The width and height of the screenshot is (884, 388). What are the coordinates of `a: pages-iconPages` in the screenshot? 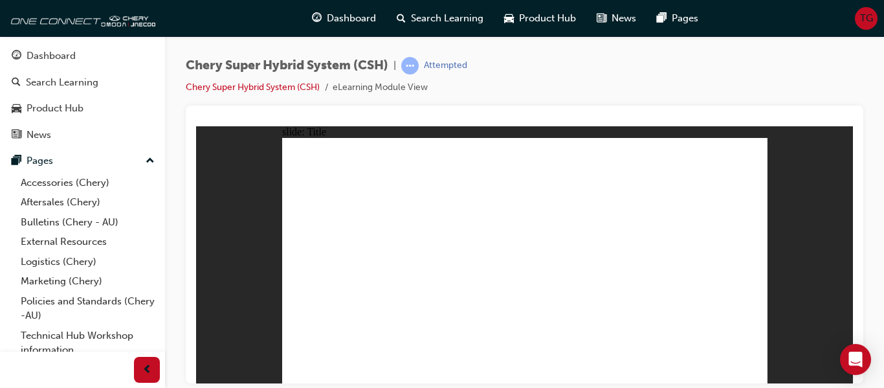 It's located at (677, 18).